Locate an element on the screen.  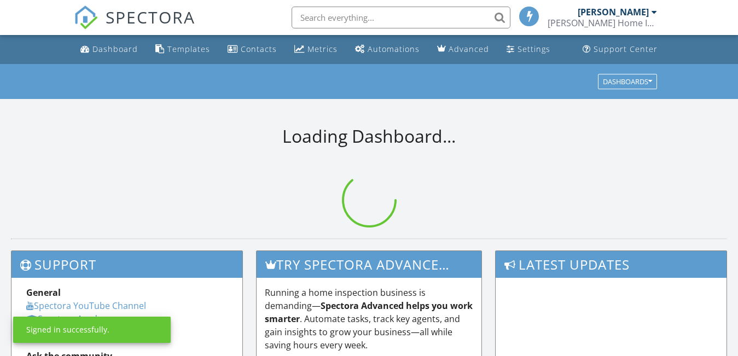
div: Signed in successfully. is located at coordinates (68, 330).